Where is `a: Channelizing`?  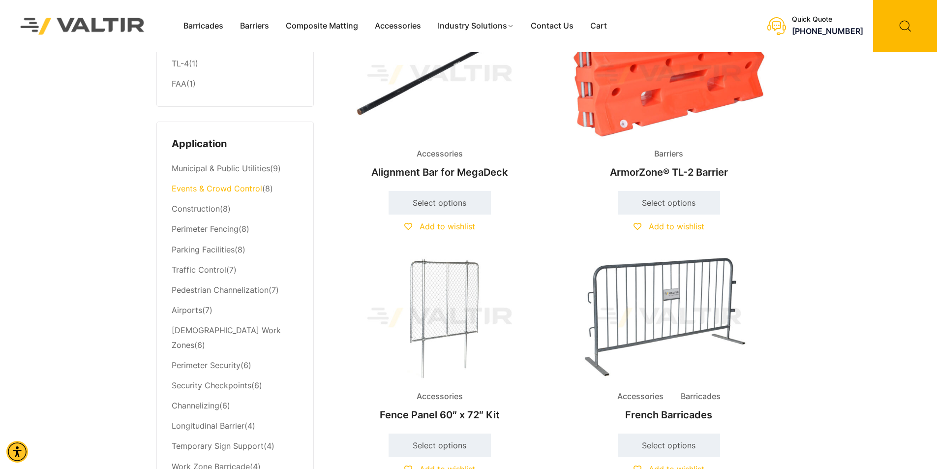
a: Channelizing is located at coordinates (195, 405).